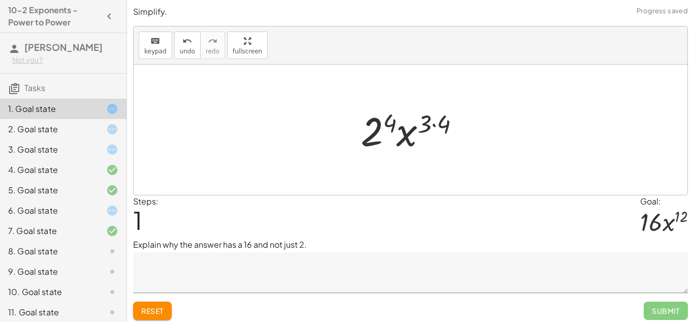  Describe the element at coordinates (49, 292) in the screenshot. I see `div: 10. Goal state` at that location.